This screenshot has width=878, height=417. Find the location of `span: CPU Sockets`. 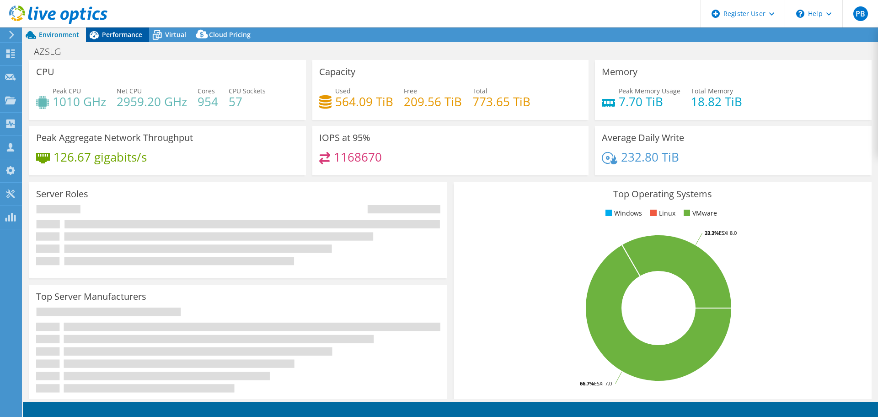

span: CPU Sockets is located at coordinates (247, 91).